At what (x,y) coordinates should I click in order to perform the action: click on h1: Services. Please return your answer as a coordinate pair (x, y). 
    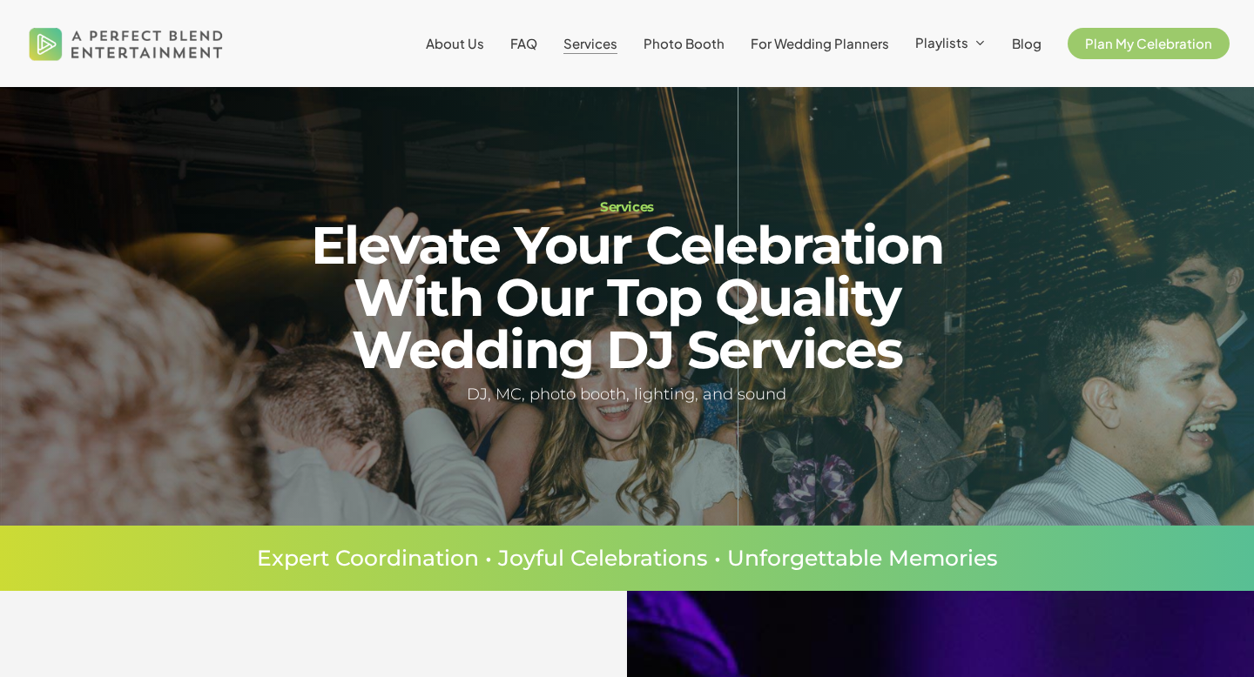
    Looking at the image, I should click on (626, 206).